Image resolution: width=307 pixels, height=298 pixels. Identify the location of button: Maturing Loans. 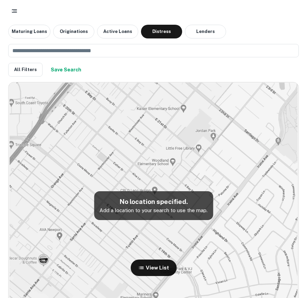
(29, 32).